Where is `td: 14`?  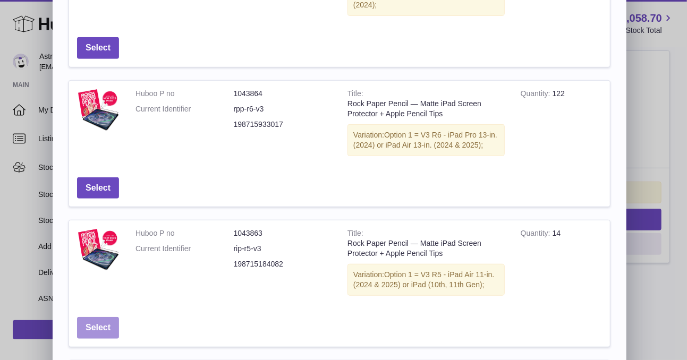 td: 14 is located at coordinates (561, 265).